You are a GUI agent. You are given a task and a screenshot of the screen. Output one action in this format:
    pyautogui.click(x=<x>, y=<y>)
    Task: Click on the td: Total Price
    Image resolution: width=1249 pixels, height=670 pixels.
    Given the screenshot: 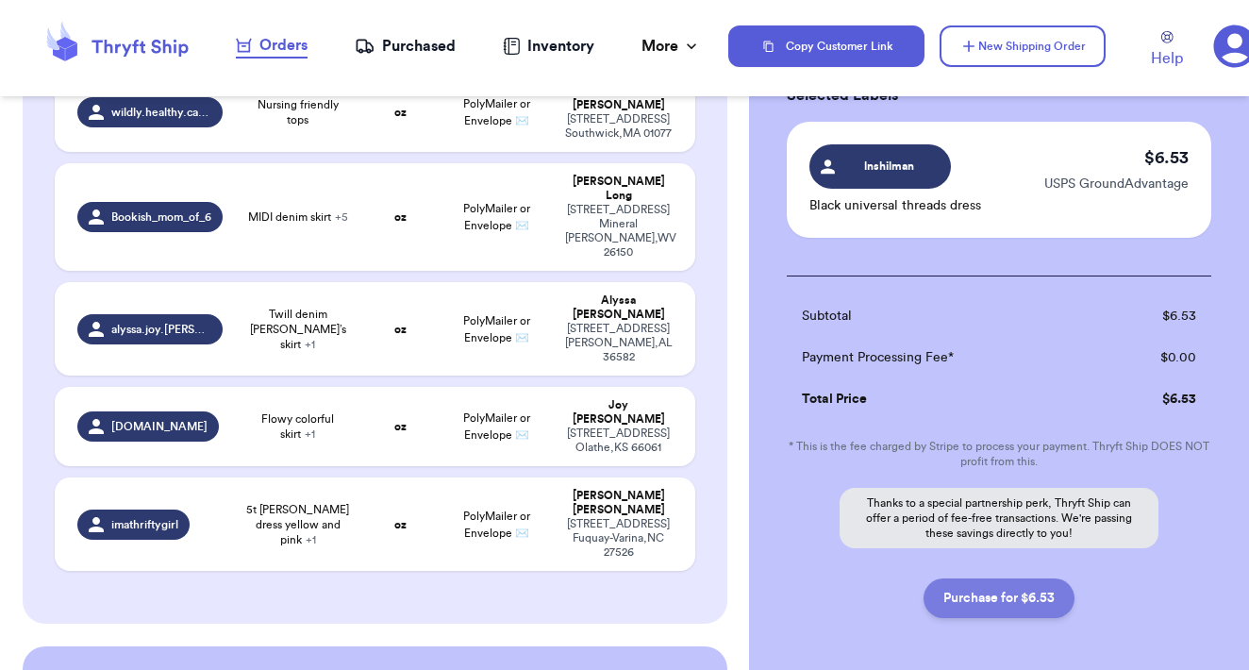 What is the action you would take?
    pyautogui.click(x=942, y=399)
    